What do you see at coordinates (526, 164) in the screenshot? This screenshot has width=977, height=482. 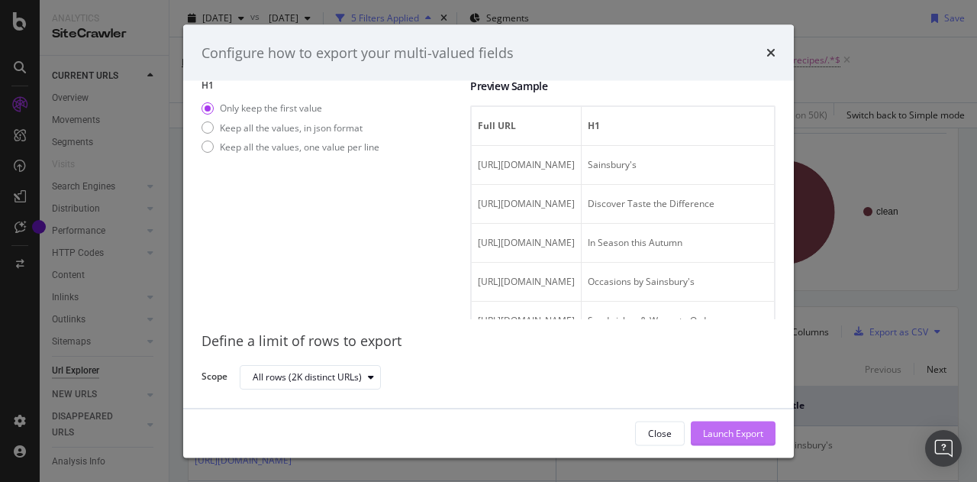 I see `span: https://www.sainsburys.co.uk/` at bounding box center [526, 164].